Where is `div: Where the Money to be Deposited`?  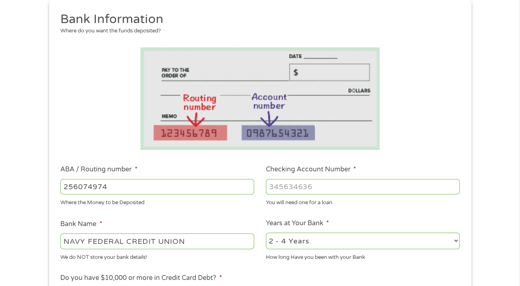
div: Where the Money to be Deposited is located at coordinates (157, 201).